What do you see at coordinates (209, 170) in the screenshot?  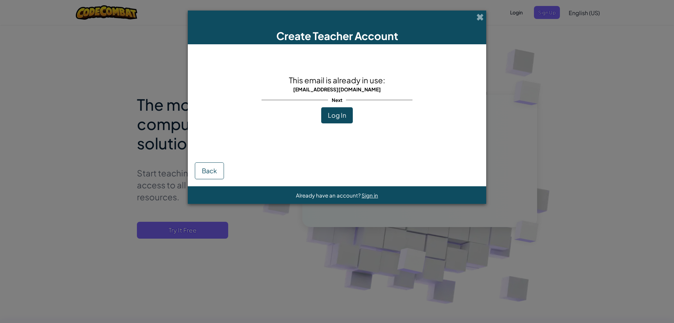 I see `span: Back` at bounding box center [209, 170].